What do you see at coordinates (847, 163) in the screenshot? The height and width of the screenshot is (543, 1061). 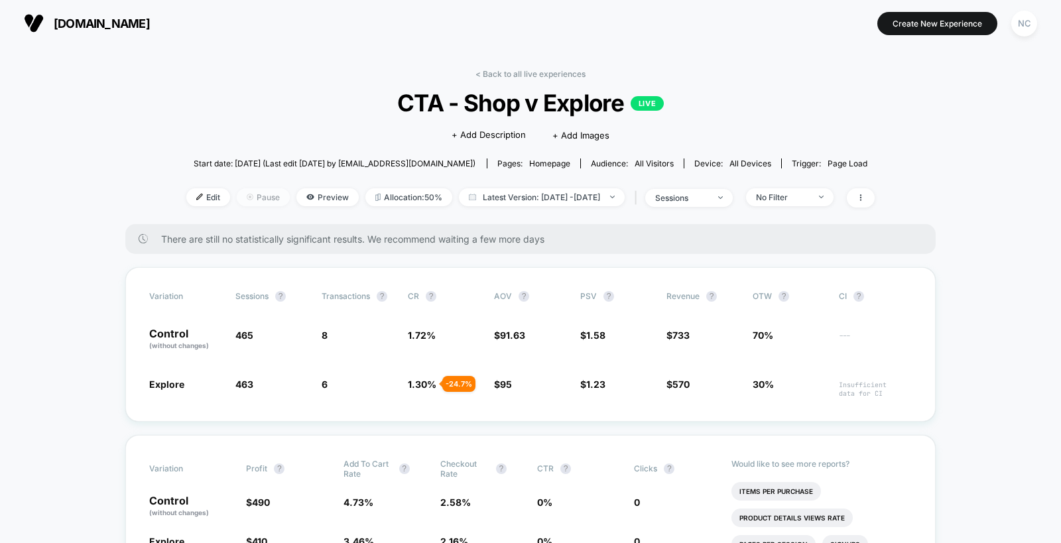 I see `span: Page Load` at bounding box center [847, 163].